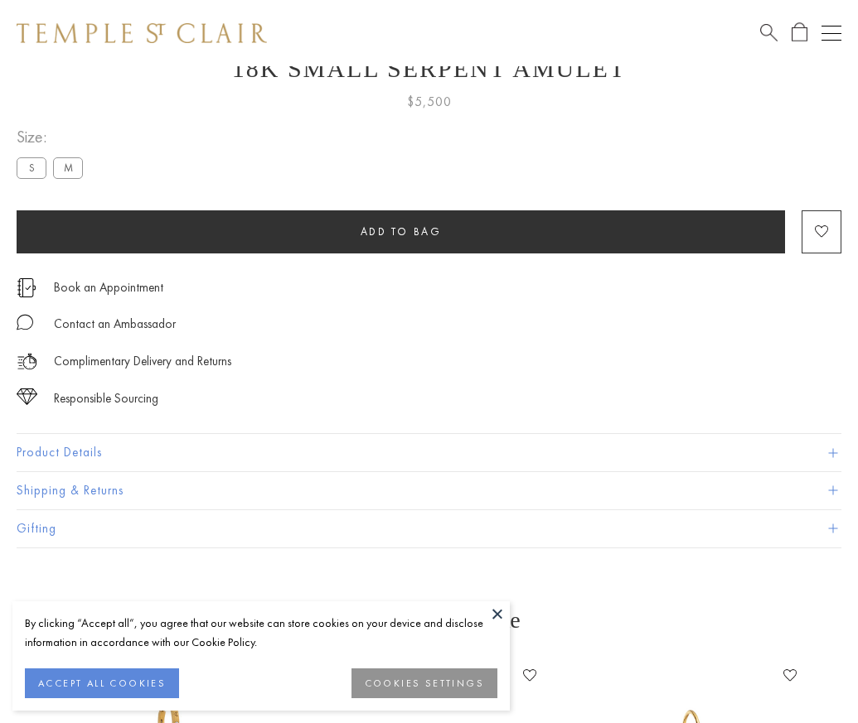 The image size is (858, 723). Describe the element at coordinates (768, 32) in the screenshot. I see `a: Search` at that location.